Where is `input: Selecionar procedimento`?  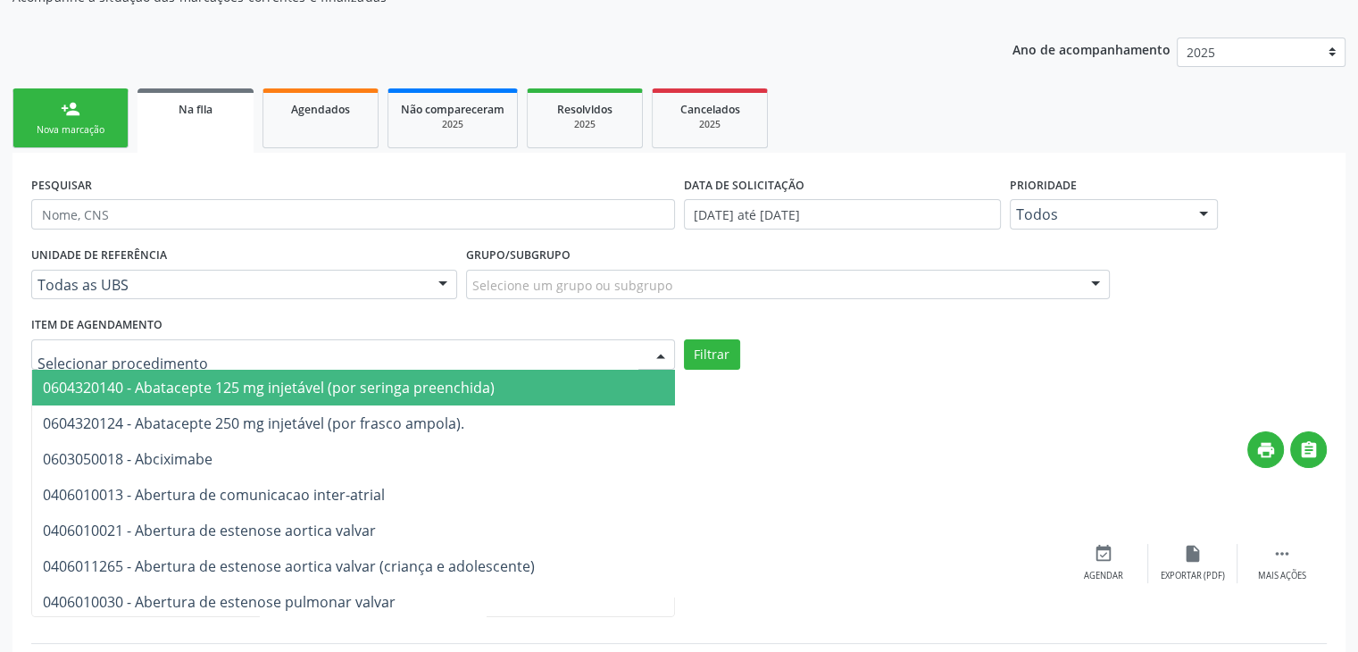 input: Selecionar procedimento is located at coordinates (338, 363).